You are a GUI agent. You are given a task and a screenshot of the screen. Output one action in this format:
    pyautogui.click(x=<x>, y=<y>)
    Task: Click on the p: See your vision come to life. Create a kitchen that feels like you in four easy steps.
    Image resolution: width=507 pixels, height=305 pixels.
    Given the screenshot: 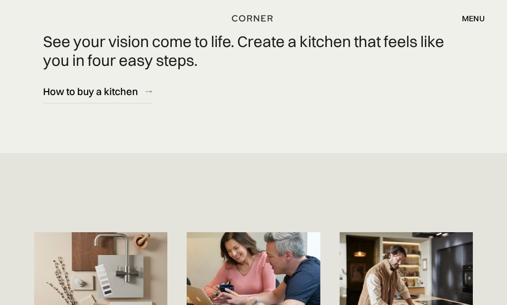 What is the action you would take?
    pyautogui.click(x=253, y=51)
    